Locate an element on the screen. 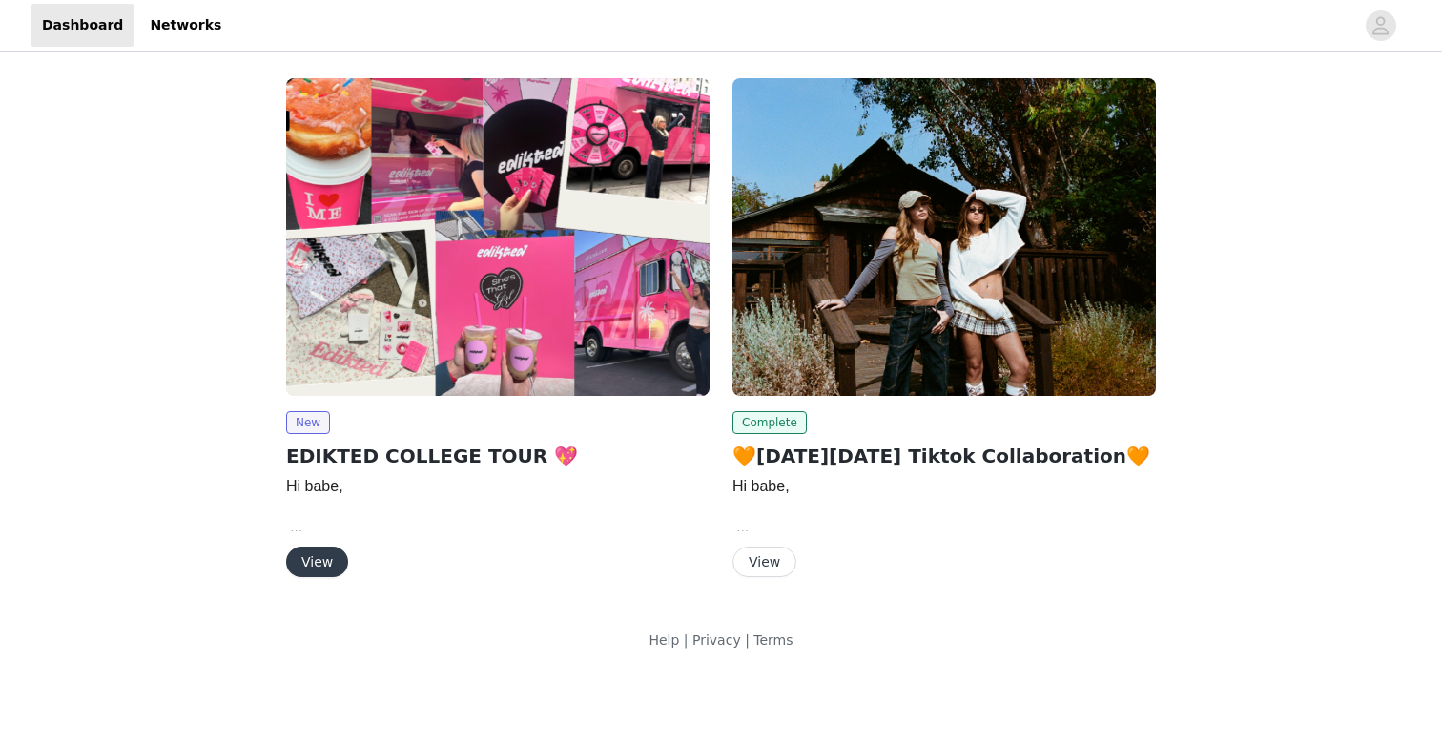 Image resolution: width=1442 pixels, height=745 pixels. a: Help is located at coordinates (664, 640).